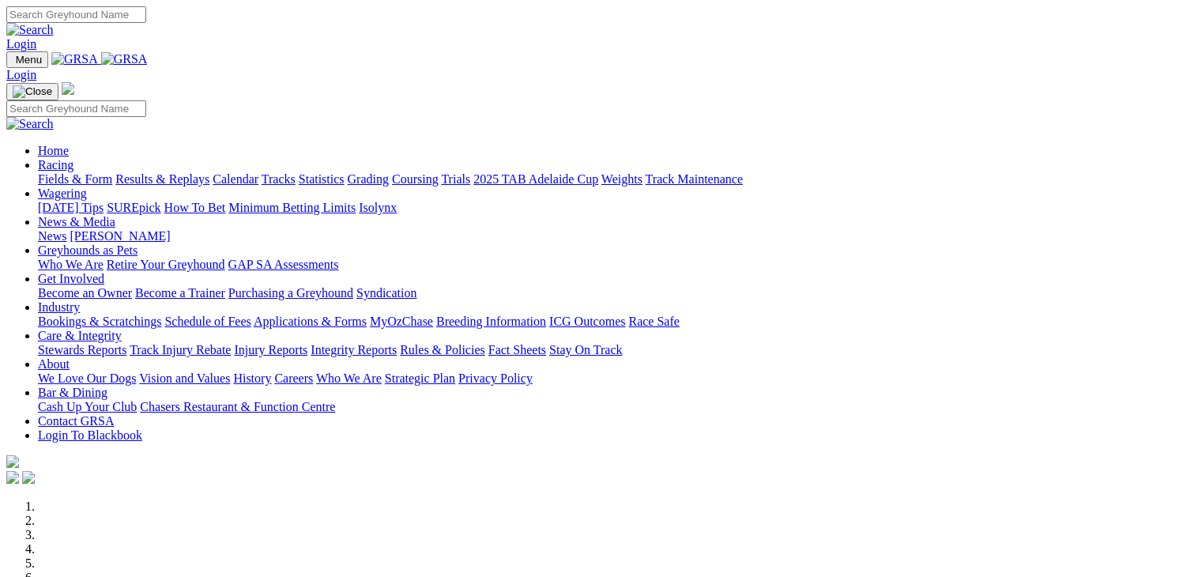  I want to click on a: Syndication, so click(387, 293).